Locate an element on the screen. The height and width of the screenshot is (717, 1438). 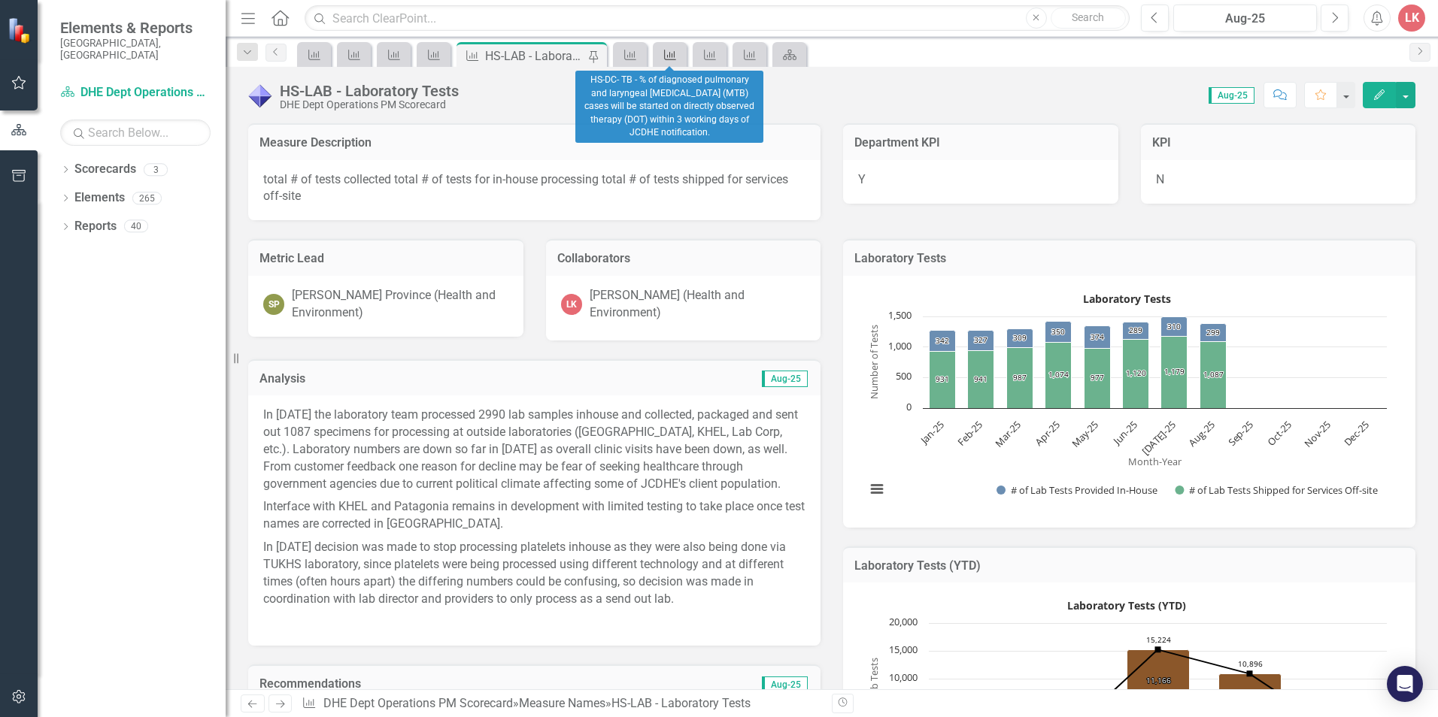
text: 310 is located at coordinates (1174, 326).